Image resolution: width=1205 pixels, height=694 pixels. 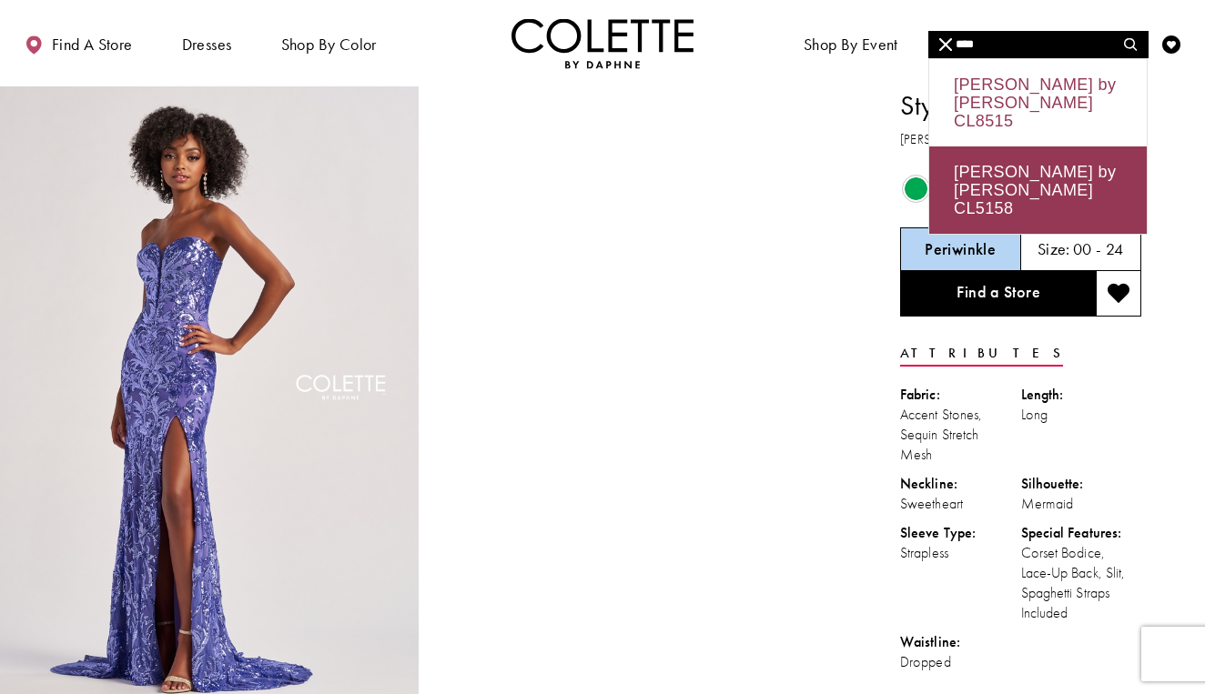 What do you see at coordinates (960, 484) in the screenshot?
I see `div: Neckline:` at bounding box center [960, 484].